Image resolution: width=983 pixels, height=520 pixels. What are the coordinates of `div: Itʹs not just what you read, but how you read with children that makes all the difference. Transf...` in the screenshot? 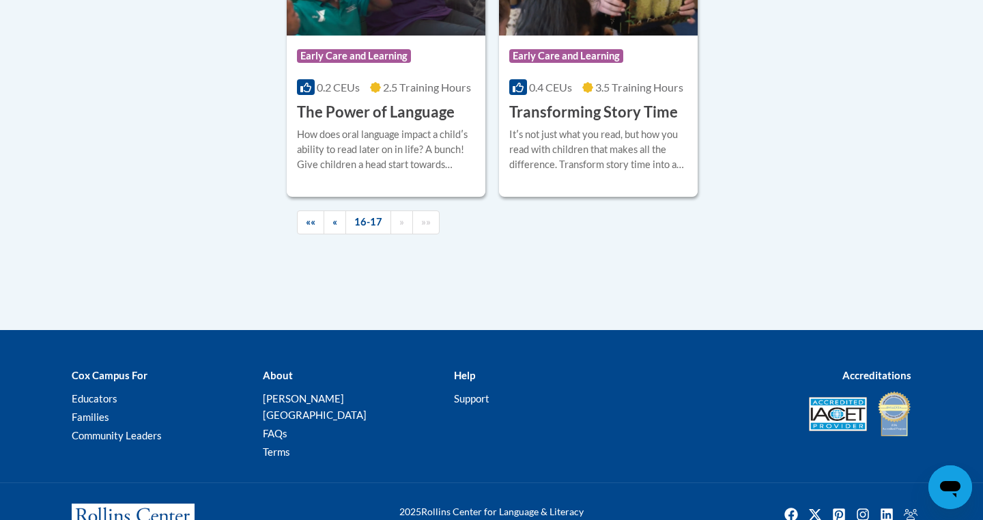 It's located at (598, 150).